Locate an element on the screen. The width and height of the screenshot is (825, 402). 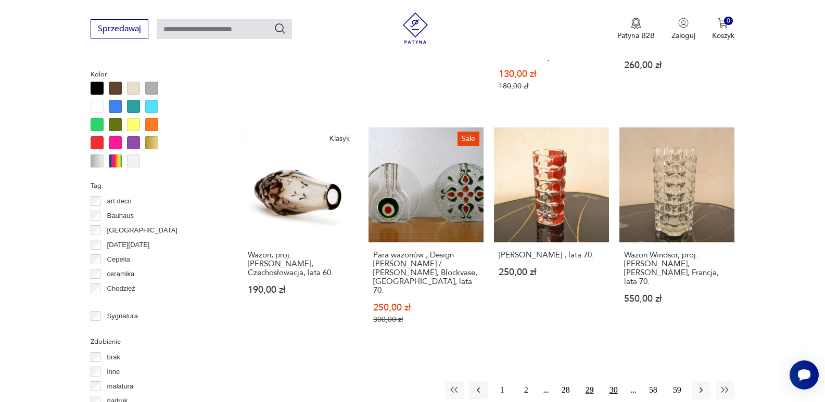
button: 59 is located at coordinates (677, 391).